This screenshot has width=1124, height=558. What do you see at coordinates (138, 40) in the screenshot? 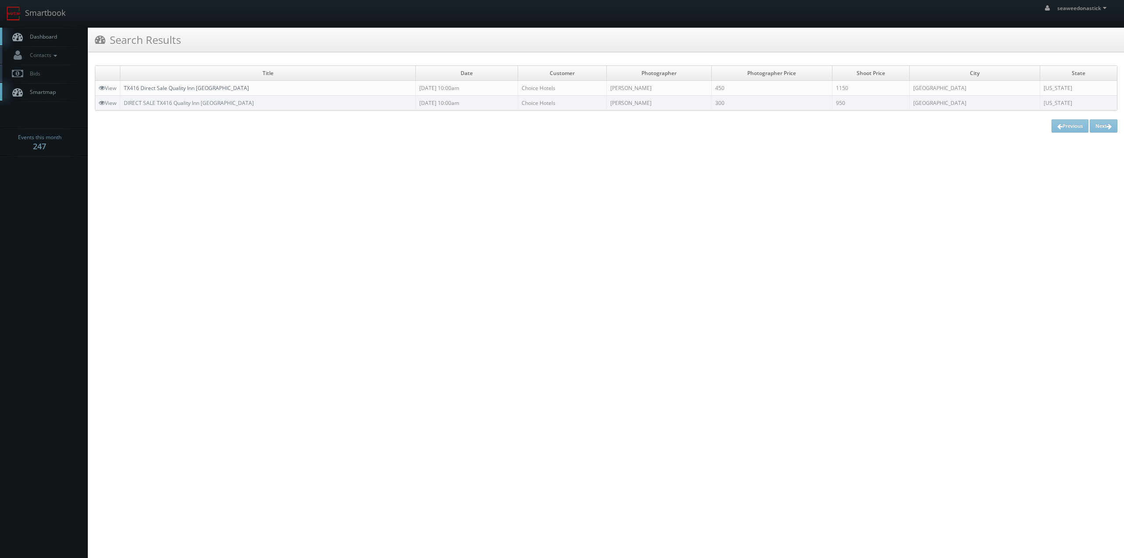
I see `h3: Search Results` at bounding box center [138, 40].